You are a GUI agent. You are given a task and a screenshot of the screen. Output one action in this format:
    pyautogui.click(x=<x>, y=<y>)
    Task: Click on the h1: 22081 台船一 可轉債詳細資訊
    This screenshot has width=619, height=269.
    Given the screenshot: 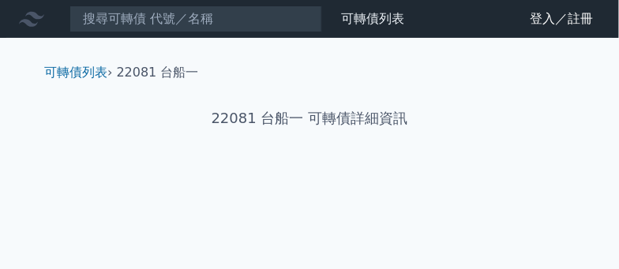 What is the action you would take?
    pyautogui.click(x=309, y=118)
    